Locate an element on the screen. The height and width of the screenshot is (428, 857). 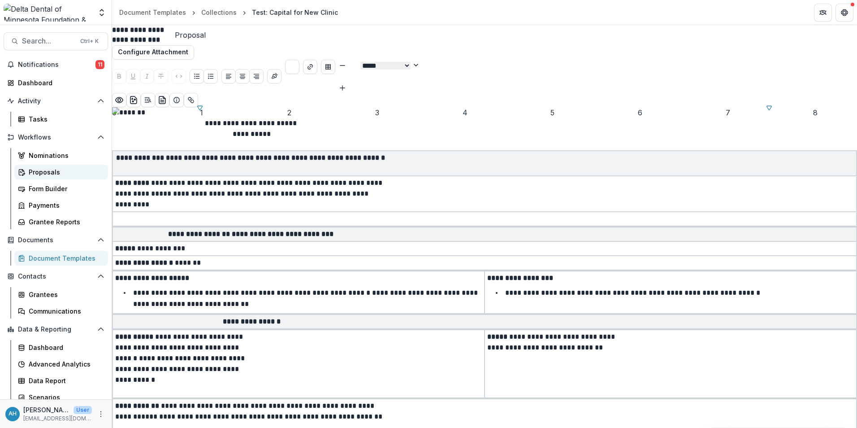
div: Test: Capital for New Clinic is located at coordinates (295, 12).